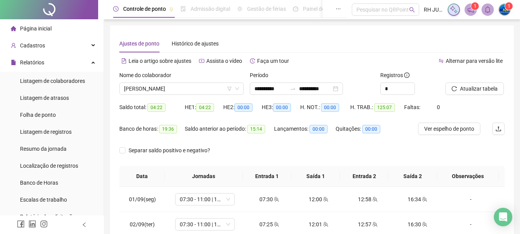  I want to click on span: Histórico de ajustes, so click(195, 43).